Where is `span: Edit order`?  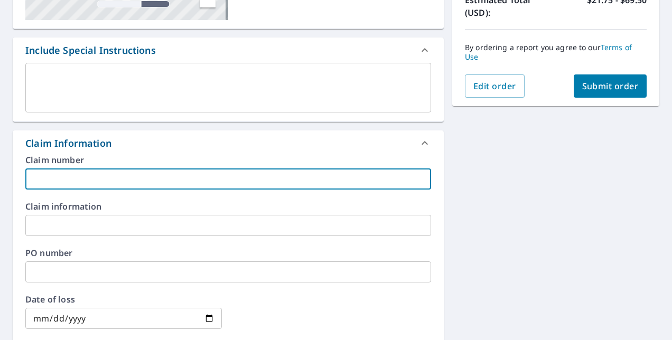 span: Edit order is located at coordinates (494, 86).